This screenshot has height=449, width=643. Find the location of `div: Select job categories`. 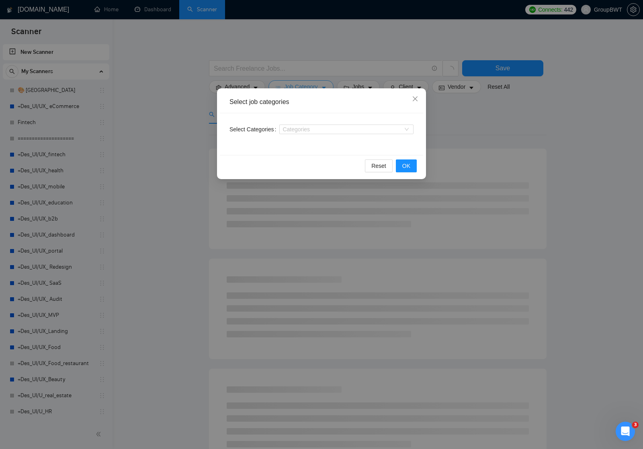

div: Select job categories is located at coordinates (321, 102).